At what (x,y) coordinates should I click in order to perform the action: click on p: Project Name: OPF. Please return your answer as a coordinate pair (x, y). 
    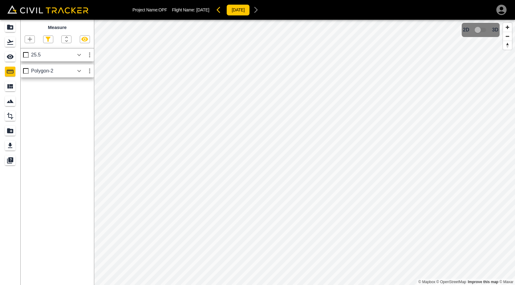
    Looking at the image, I should click on (150, 10).